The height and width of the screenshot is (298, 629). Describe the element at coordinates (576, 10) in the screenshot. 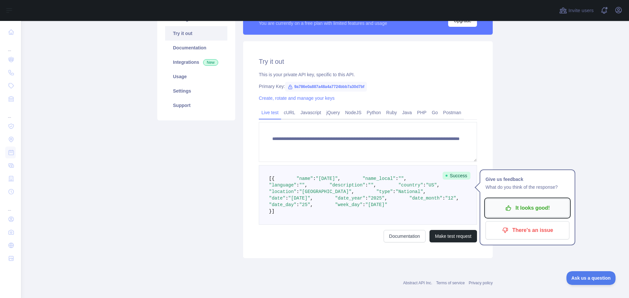

I see `button: Invite users` at that location.